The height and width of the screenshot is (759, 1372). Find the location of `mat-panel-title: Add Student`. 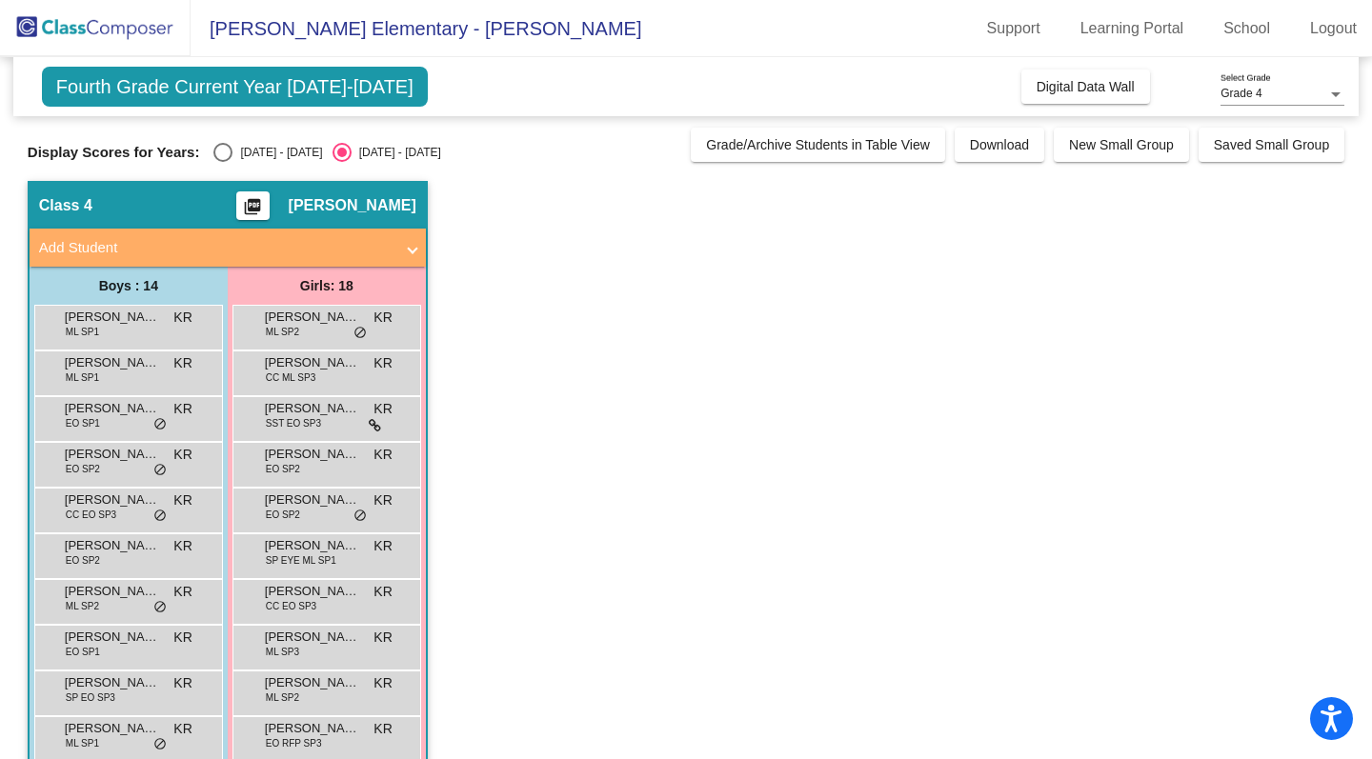

mat-panel-title: Add Student is located at coordinates (216, 248).